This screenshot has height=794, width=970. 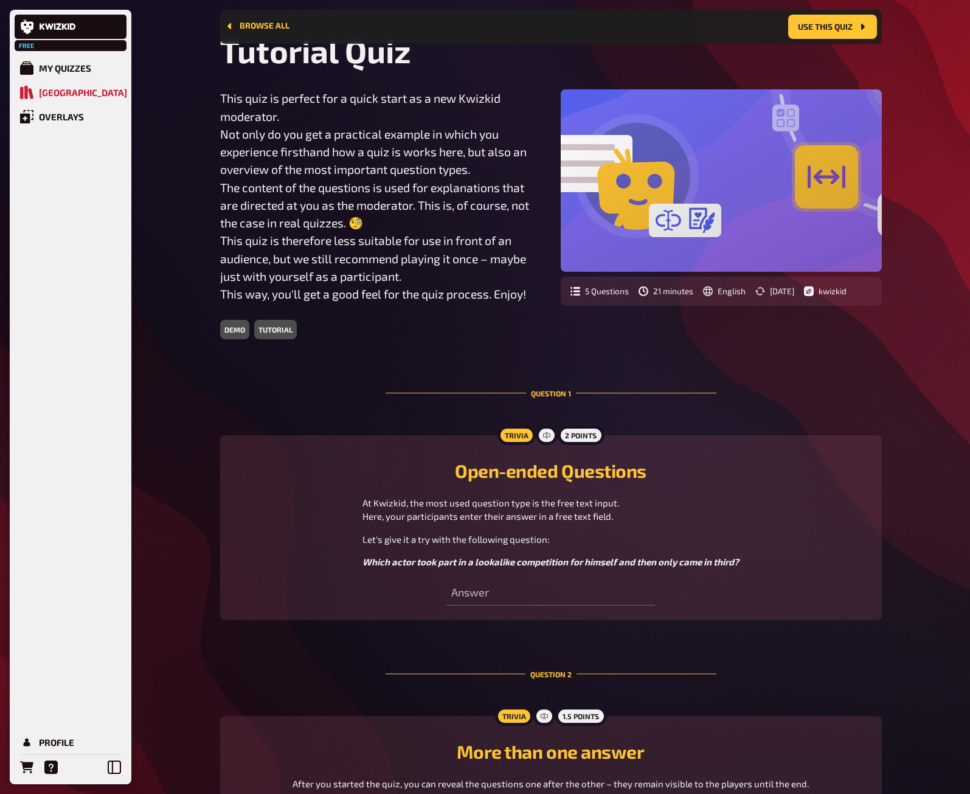 What do you see at coordinates (551, 471) in the screenshot?
I see `h2: Open-ended Questions` at bounding box center [551, 471].